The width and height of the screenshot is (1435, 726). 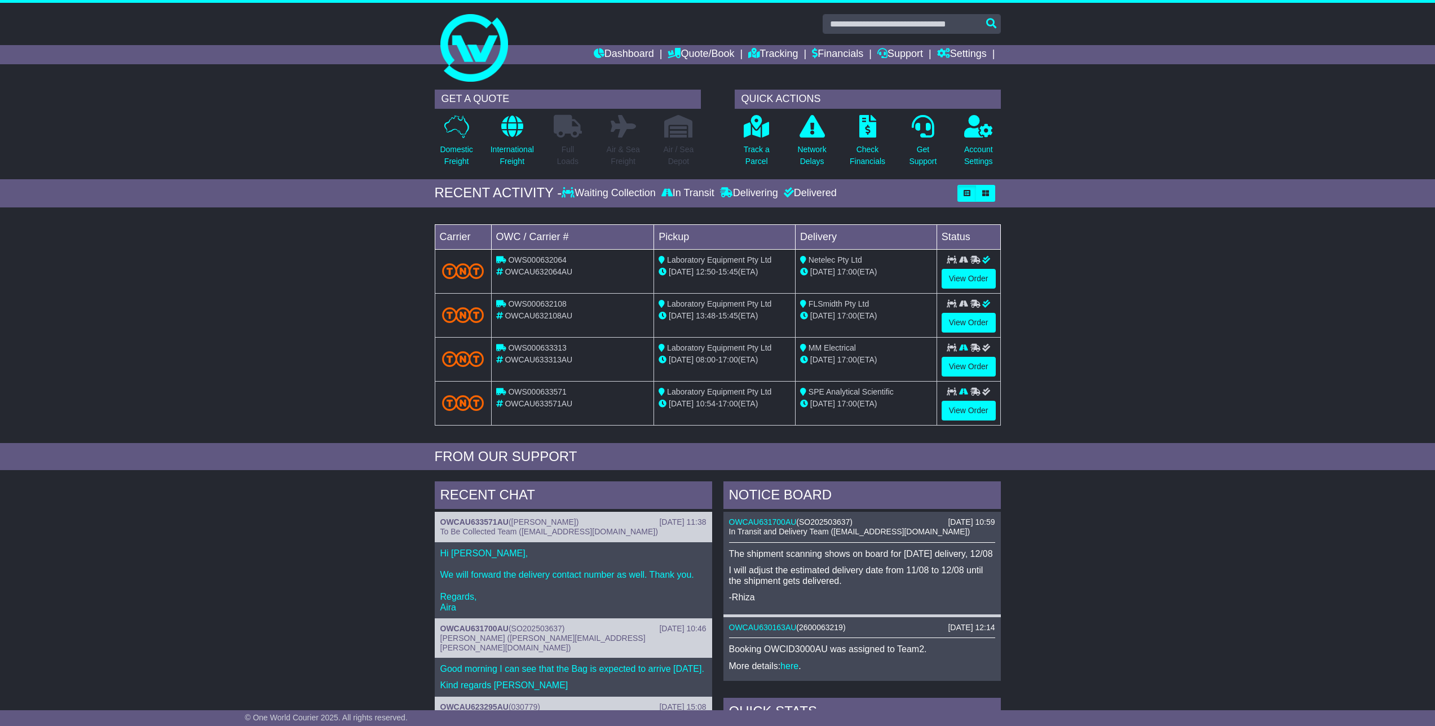 I want to click on span: OWCAU633571AU, so click(x=538, y=404).